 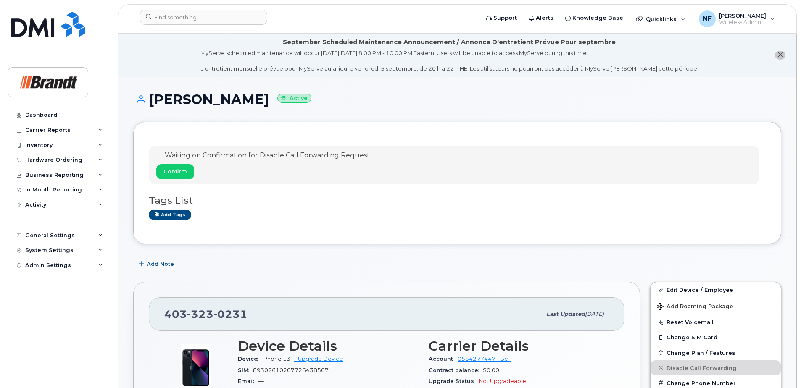 What do you see at coordinates (248, 381) in the screenshot?
I see `span: Email` at bounding box center [248, 381].